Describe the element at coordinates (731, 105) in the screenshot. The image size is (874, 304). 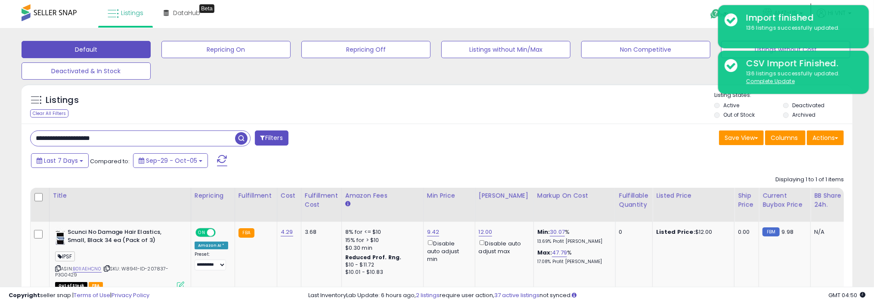
I see `label: Active` at that location.